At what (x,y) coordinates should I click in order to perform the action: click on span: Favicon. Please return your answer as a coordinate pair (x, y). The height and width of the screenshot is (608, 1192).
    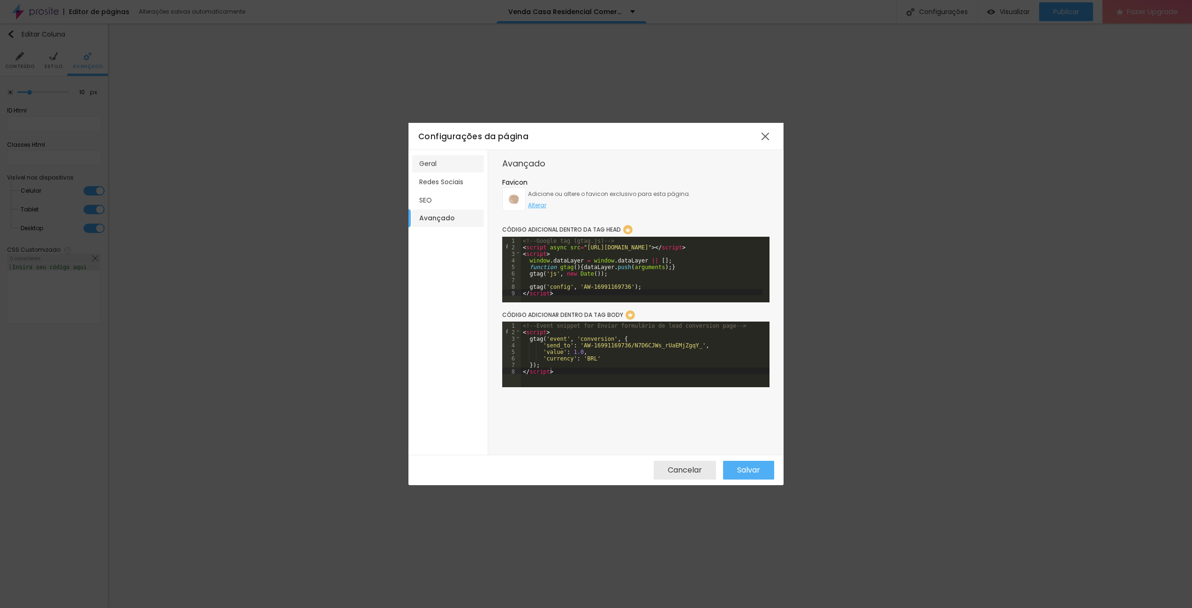
    Looking at the image, I should click on (515, 182).